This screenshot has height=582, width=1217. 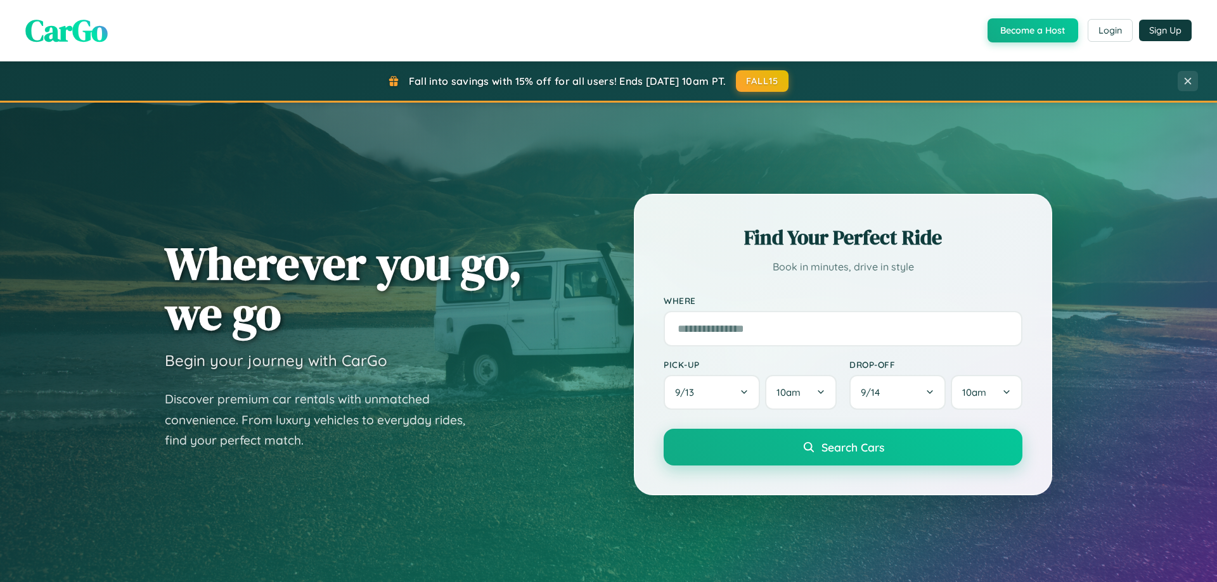 I want to click on span: 9 / 14, so click(x=873, y=392).